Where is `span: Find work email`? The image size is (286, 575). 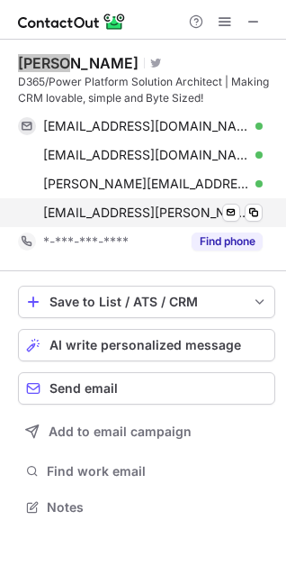
span: Find work email is located at coordinates (158, 471).